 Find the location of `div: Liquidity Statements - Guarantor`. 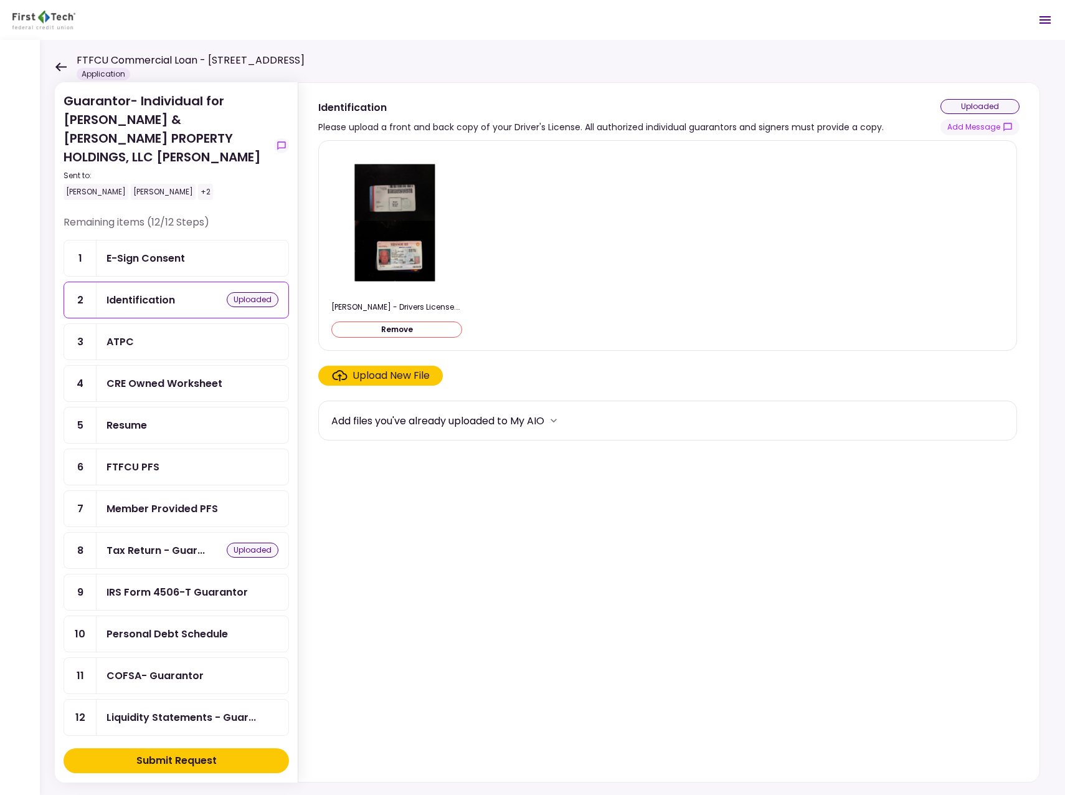

div: Liquidity Statements - Guarantor is located at coordinates (181, 717).